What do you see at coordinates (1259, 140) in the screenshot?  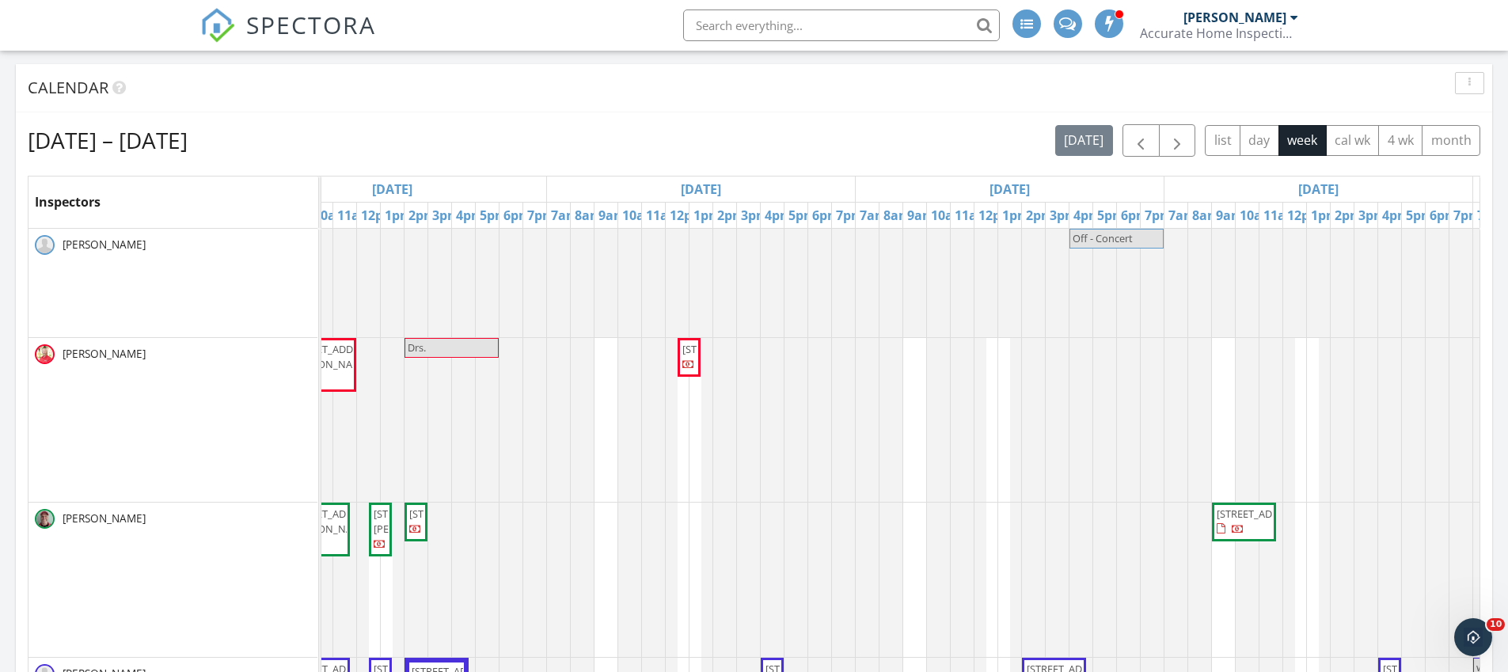 I see `button: day` at bounding box center [1259, 140].